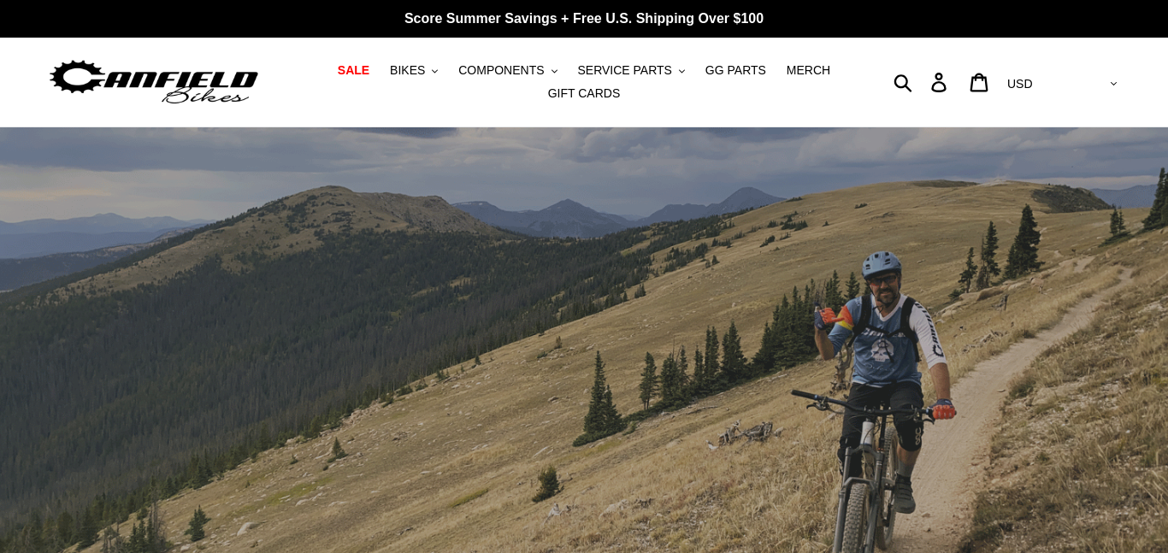  What do you see at coordinates (414, 70) in the screenshot?
I see `button: BIKES` at bounding box center [414, 70].